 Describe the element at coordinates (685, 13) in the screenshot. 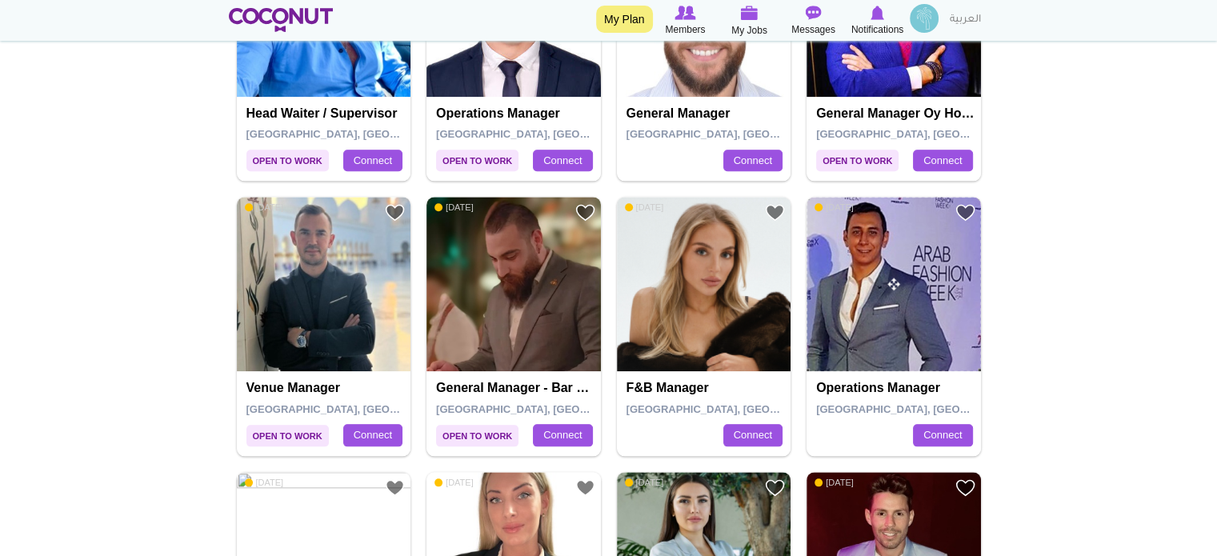

I see `img: Browse Members` at that location.